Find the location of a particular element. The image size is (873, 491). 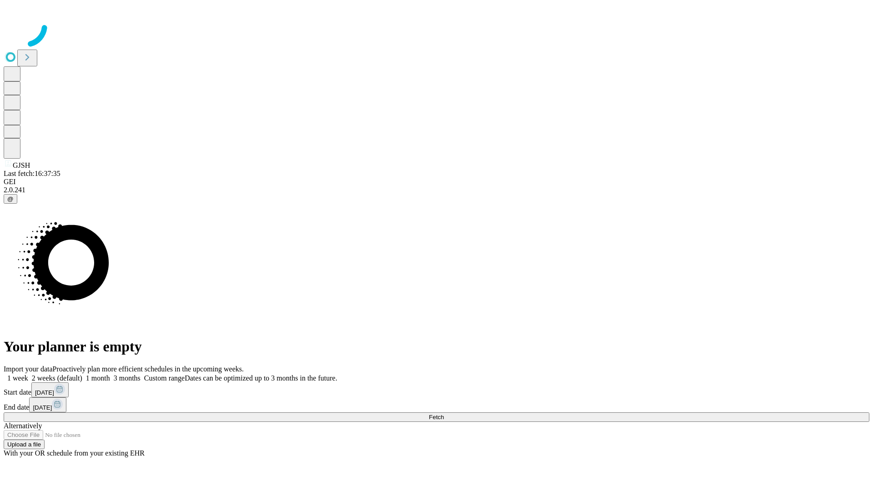

span: 1 week is located at coordinates (18, 378).